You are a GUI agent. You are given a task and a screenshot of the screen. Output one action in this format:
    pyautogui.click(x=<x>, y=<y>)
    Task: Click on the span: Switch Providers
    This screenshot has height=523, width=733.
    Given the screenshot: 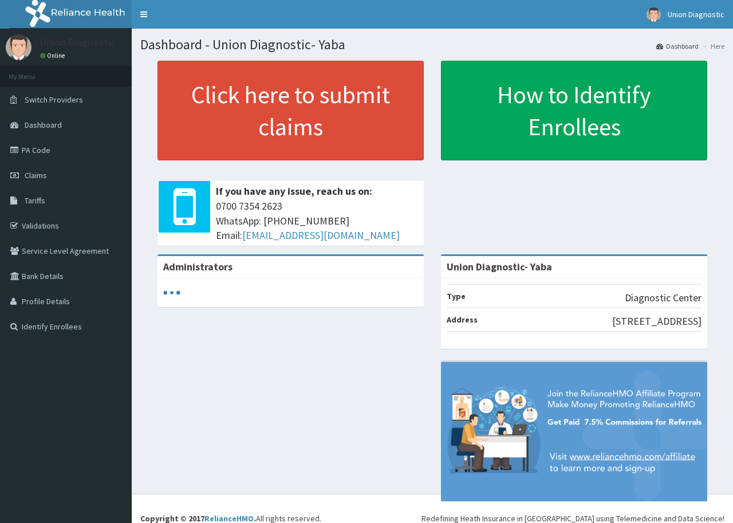 What is the action you would take?
    pyautogui.click(x=54, y=100)
    